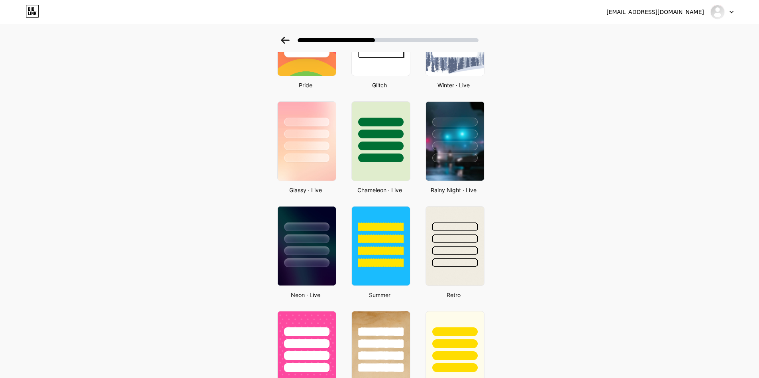 Image resolution: width=759 pixels, height=378 pixels. What do you see at coordinates (717, 12) in the screenshot?
I see `img: jplaycon` at bounding box center [717, 12].